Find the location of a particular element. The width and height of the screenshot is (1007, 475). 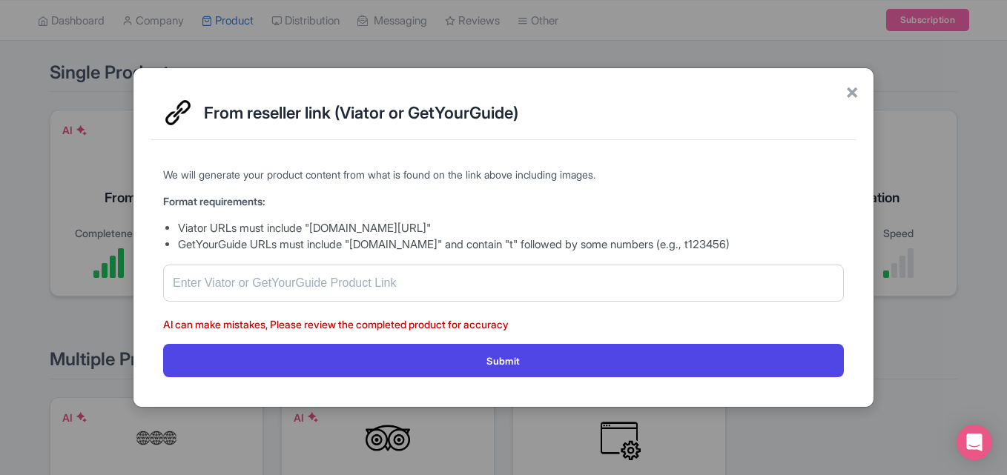

button: Submit is located at coordinates (504, 360).